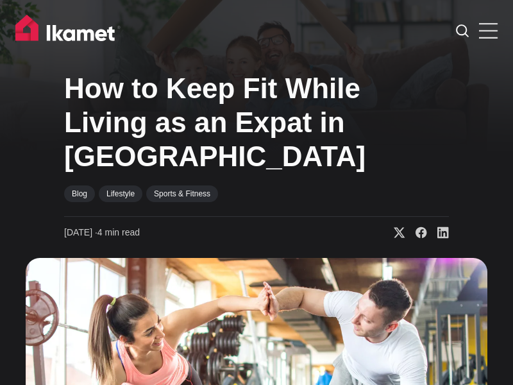  What do you see at coordinates (394, 233) in the screenshot?
I see `a: Share on X` at bounding box center [394, 233].